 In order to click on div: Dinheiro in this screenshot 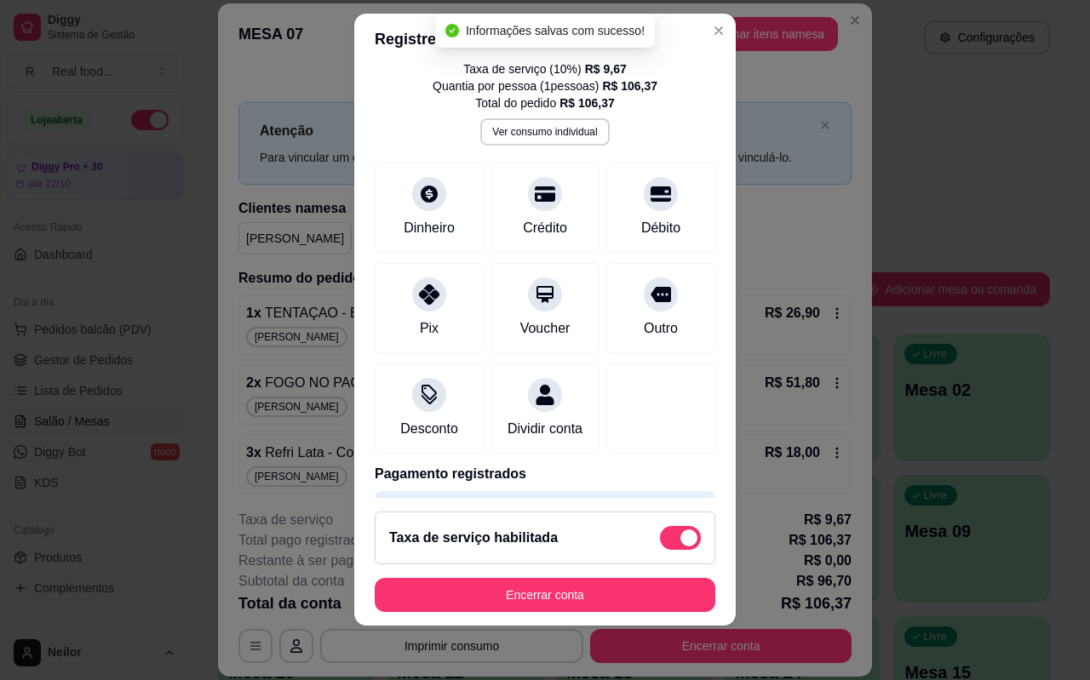, I will do `click(429, 228)`.